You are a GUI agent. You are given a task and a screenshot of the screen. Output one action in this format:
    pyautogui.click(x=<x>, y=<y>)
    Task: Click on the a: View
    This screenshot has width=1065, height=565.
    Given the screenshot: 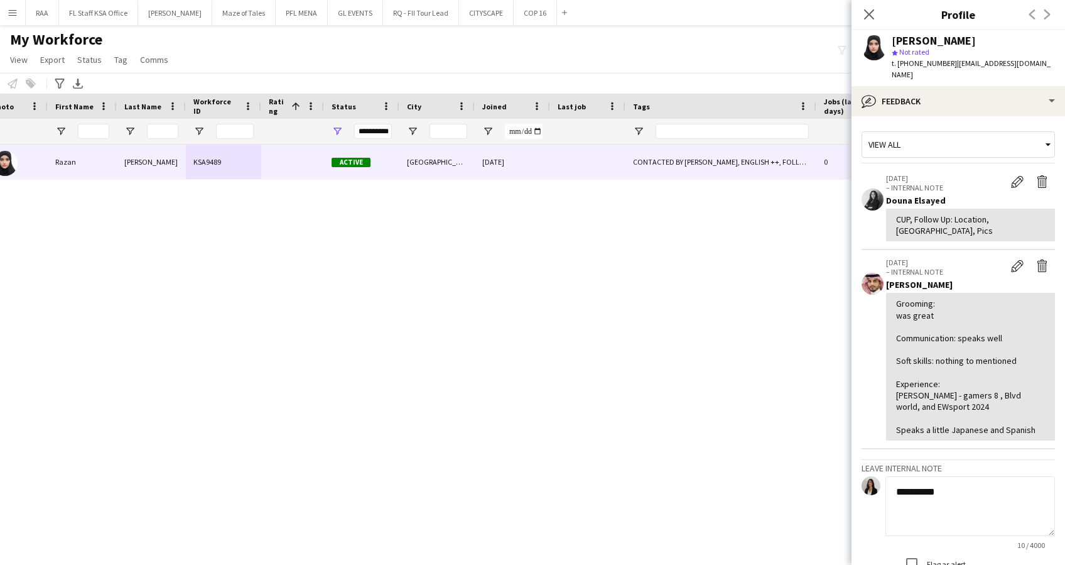 What is the action you would take?
    pyautogui.click(x=19, y=60)
    